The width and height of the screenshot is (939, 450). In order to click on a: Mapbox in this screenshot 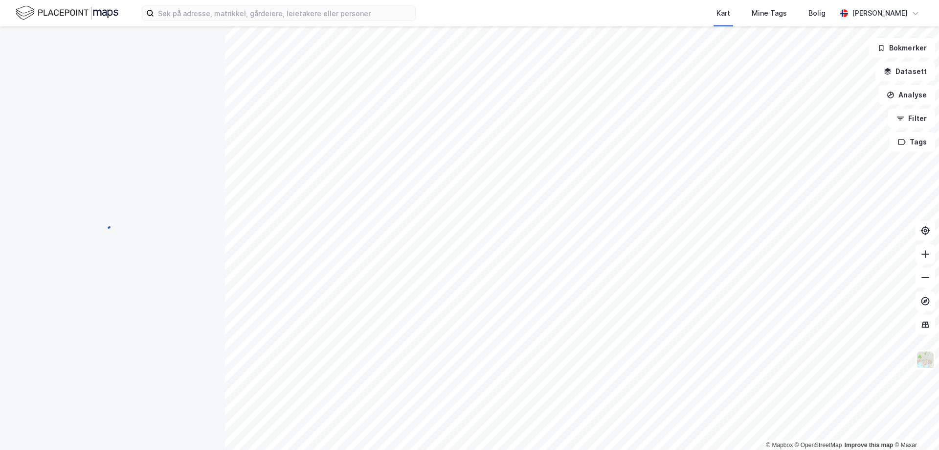, I will do `click(779, 445)`.